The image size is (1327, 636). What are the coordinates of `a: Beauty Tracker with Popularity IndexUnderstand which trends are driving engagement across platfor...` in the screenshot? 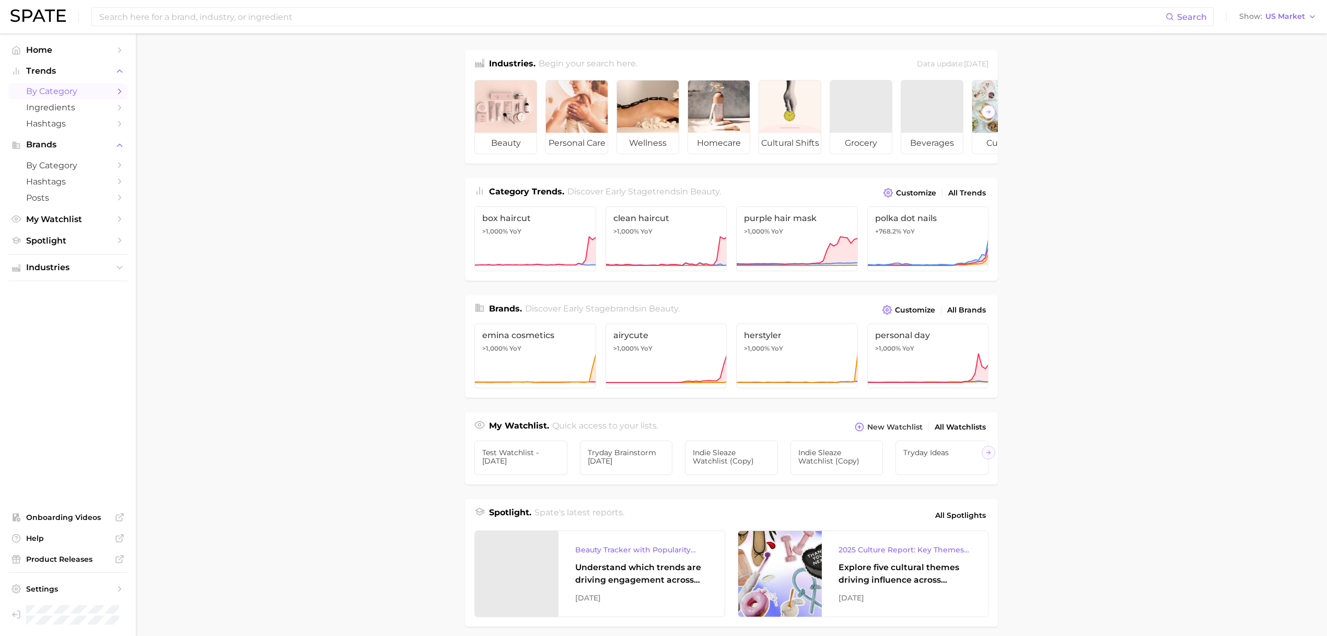 It's located at (600, 574).